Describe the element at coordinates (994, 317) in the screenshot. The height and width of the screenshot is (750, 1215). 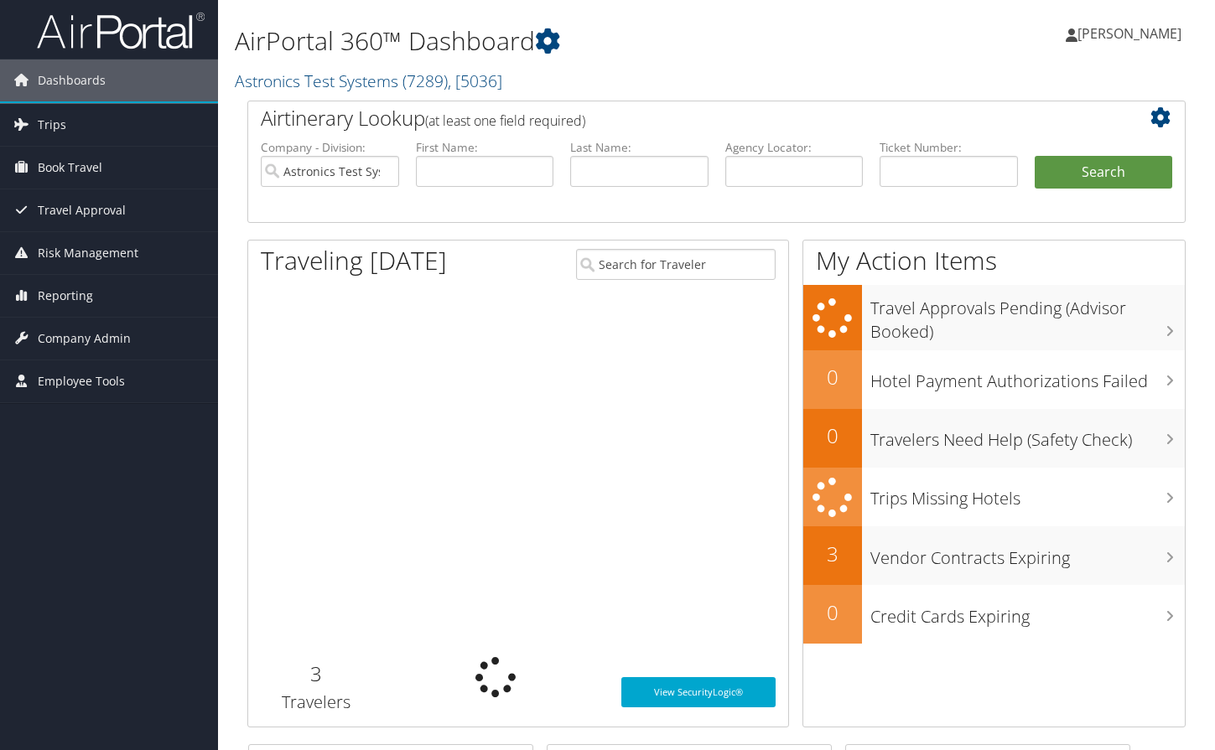
I see `a: Travel Approvals Pending (Advisor Booked)` at that location.